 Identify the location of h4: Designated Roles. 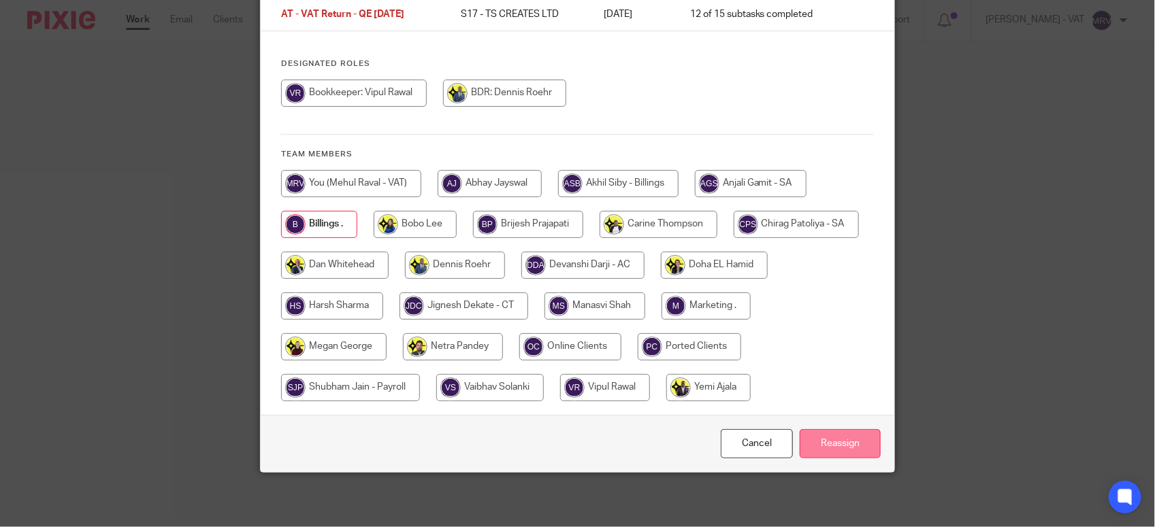
(577, 64).